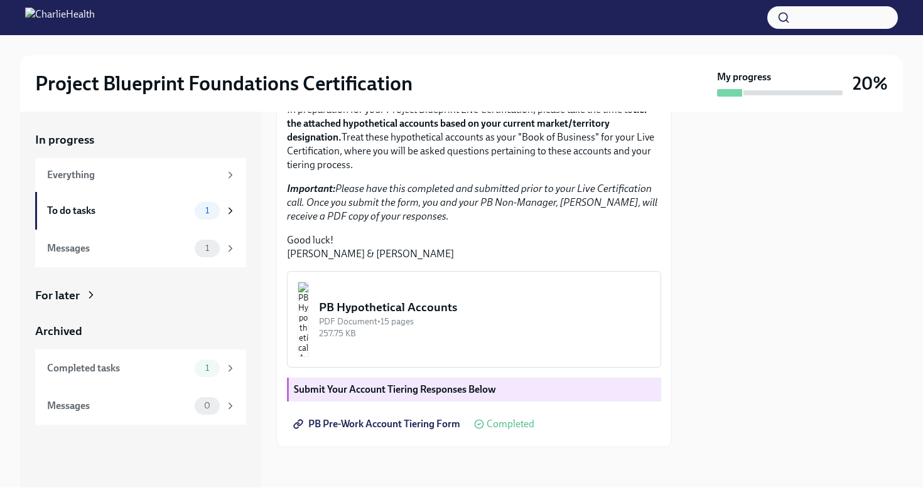  Describe the element at coordinates (744, 77) in the screenshot. I see `strong: My progress` at that location.